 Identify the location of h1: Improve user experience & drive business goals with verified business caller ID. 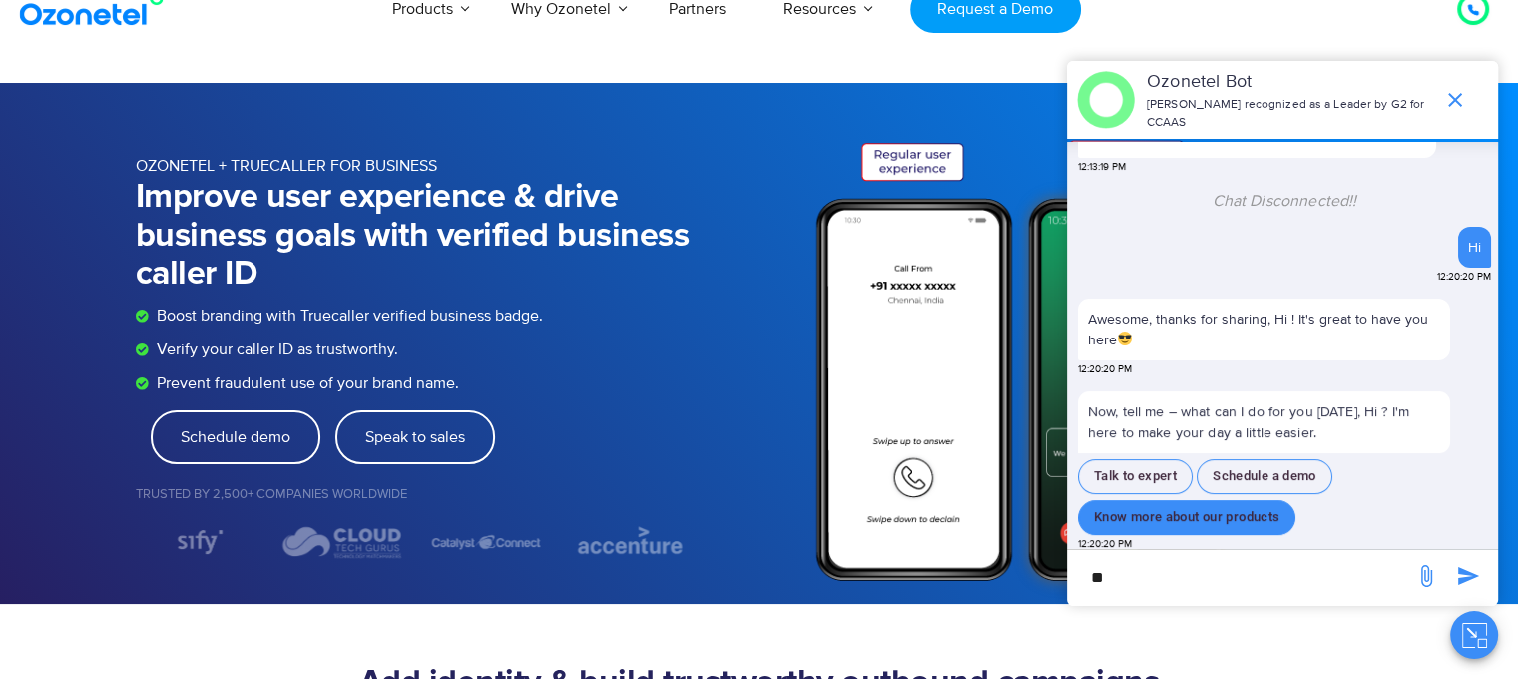
(414, 235).